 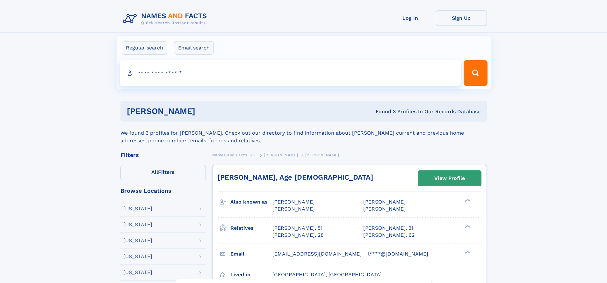 What do you see at coordinates (290, 73) in the screenshot?
I see `input: search input` at bounding box center [290, 73].